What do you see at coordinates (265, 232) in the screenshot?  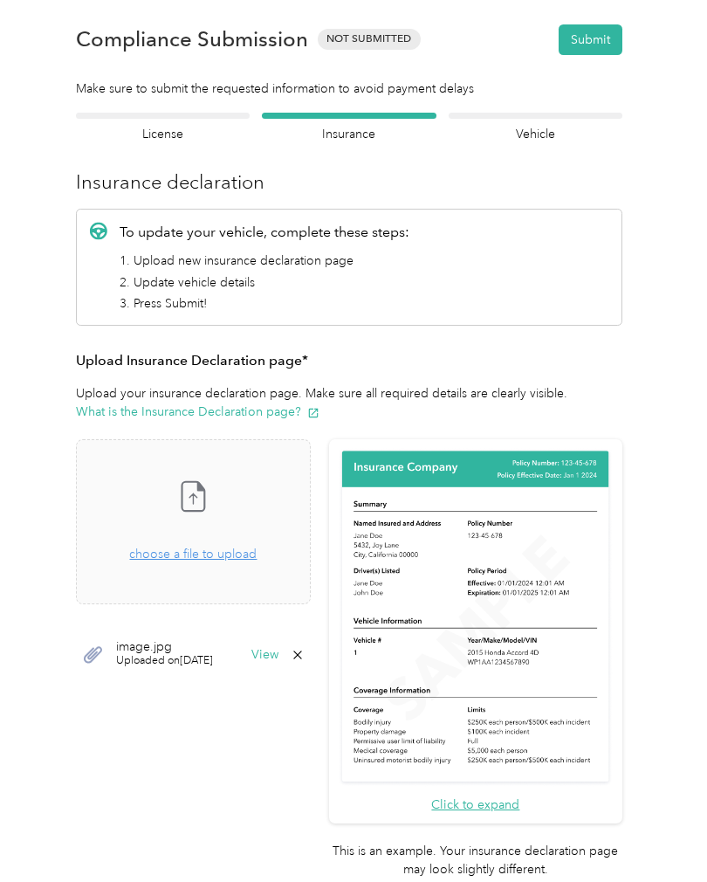 I see `p: To update your vehicle, complete these steps:` at bounding box center [265, 232].